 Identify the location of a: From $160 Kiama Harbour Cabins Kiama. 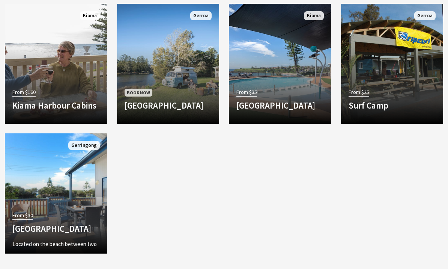
(56, 64).